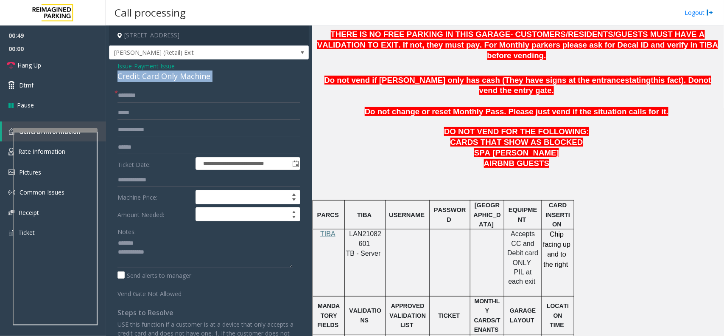 The width and height of the screenshot is (724, 336). I want to click on span: Dtmf, so click(26, 85).